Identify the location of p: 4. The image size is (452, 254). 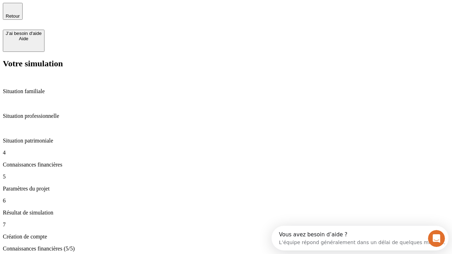
(226, 153).